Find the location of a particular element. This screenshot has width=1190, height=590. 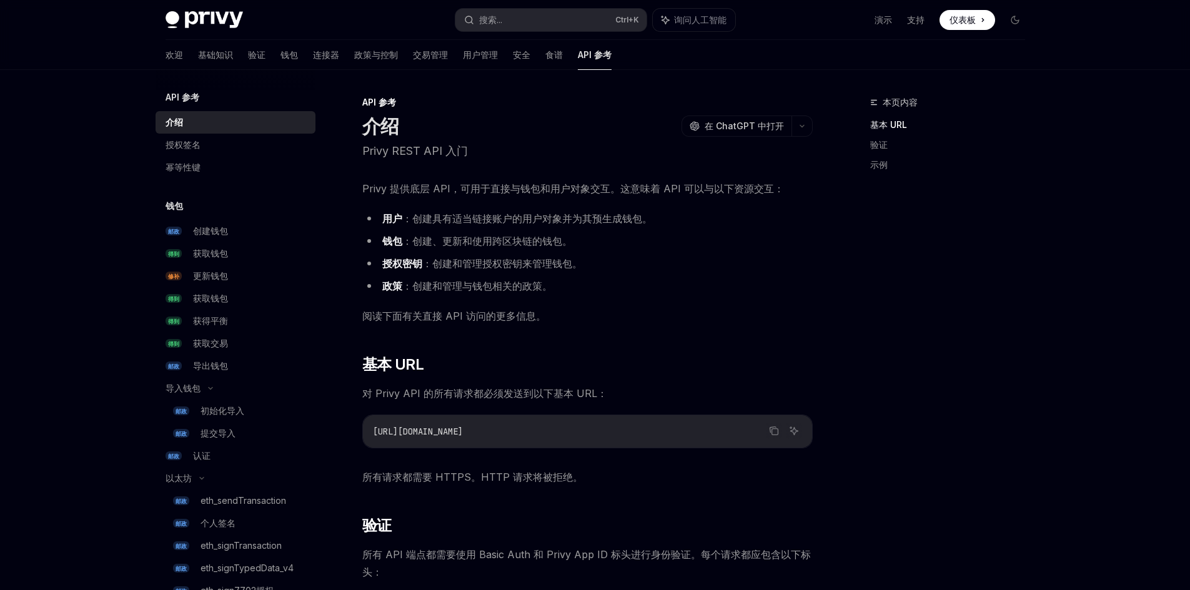

a: 邮政认证 is located at coordinates (235, 456).